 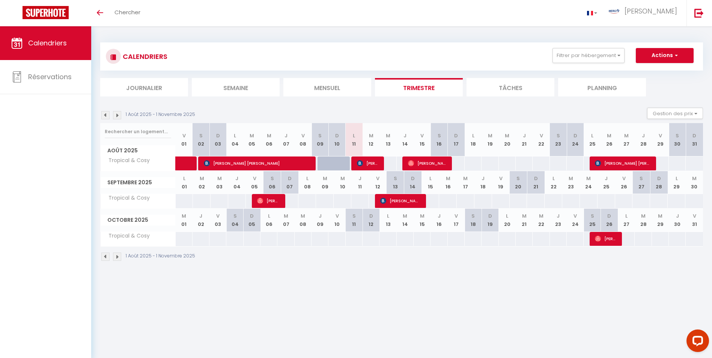 What do you see at coordinates (553, 182) in the screenshot?
I see `th: 22` at bounding box center [553, 182].